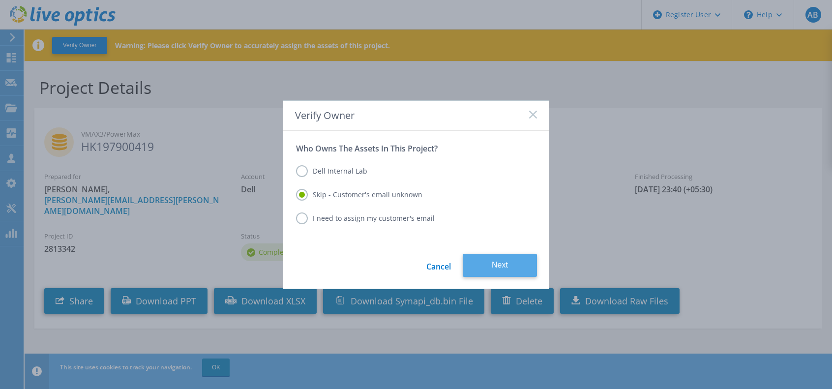 The height and width of the screenshot is (389, 832). What do you see at coordinates (324, 115) in the screenshot?
I see `span: Verify Owner` at bounding box center [324, 115].